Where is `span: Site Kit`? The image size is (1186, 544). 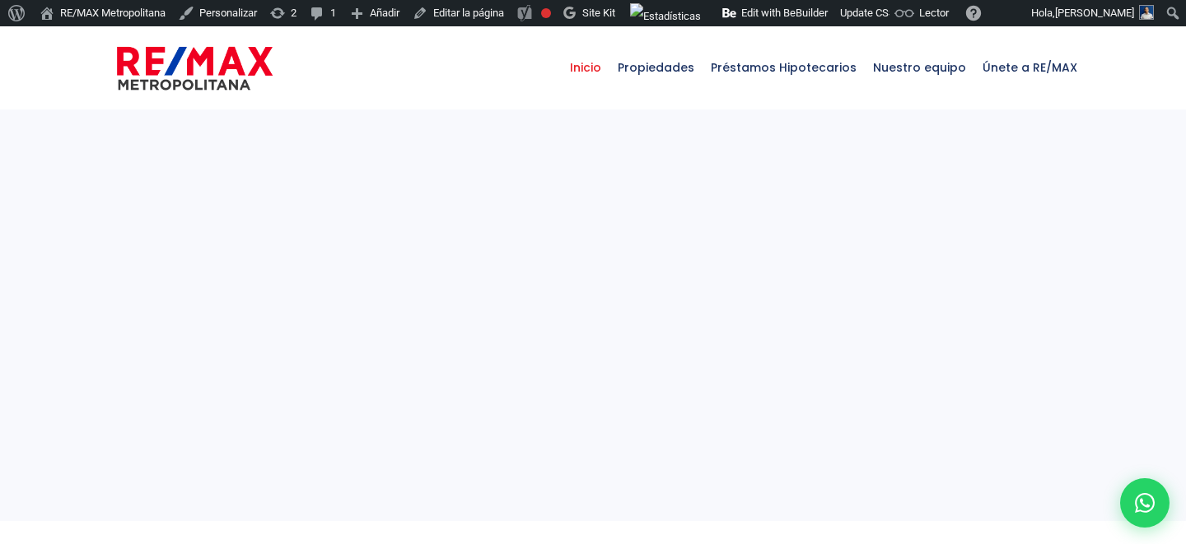
span: Site Kit is located at coordinates (599, 12).